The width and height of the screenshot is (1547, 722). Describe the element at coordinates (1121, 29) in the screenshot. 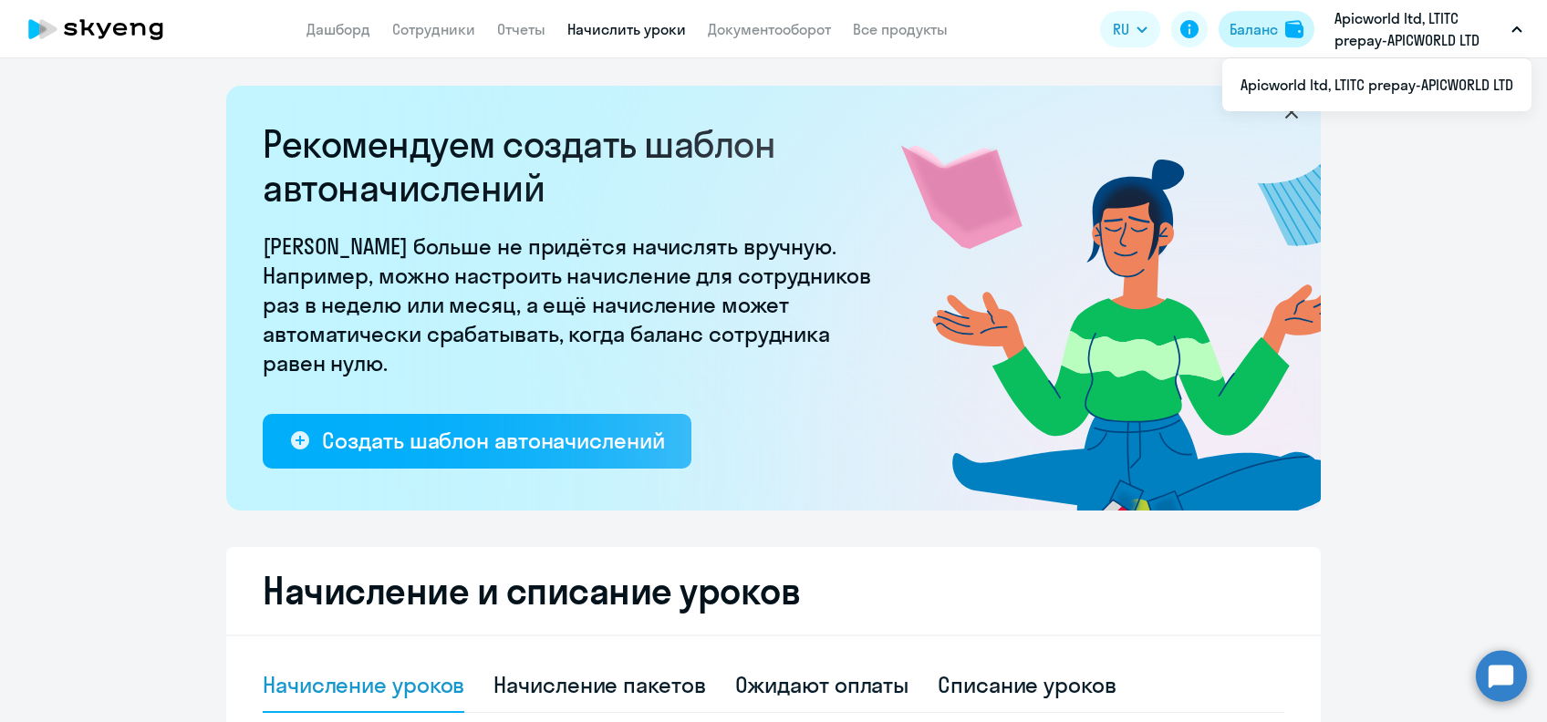

I see `span: RU` at that location.